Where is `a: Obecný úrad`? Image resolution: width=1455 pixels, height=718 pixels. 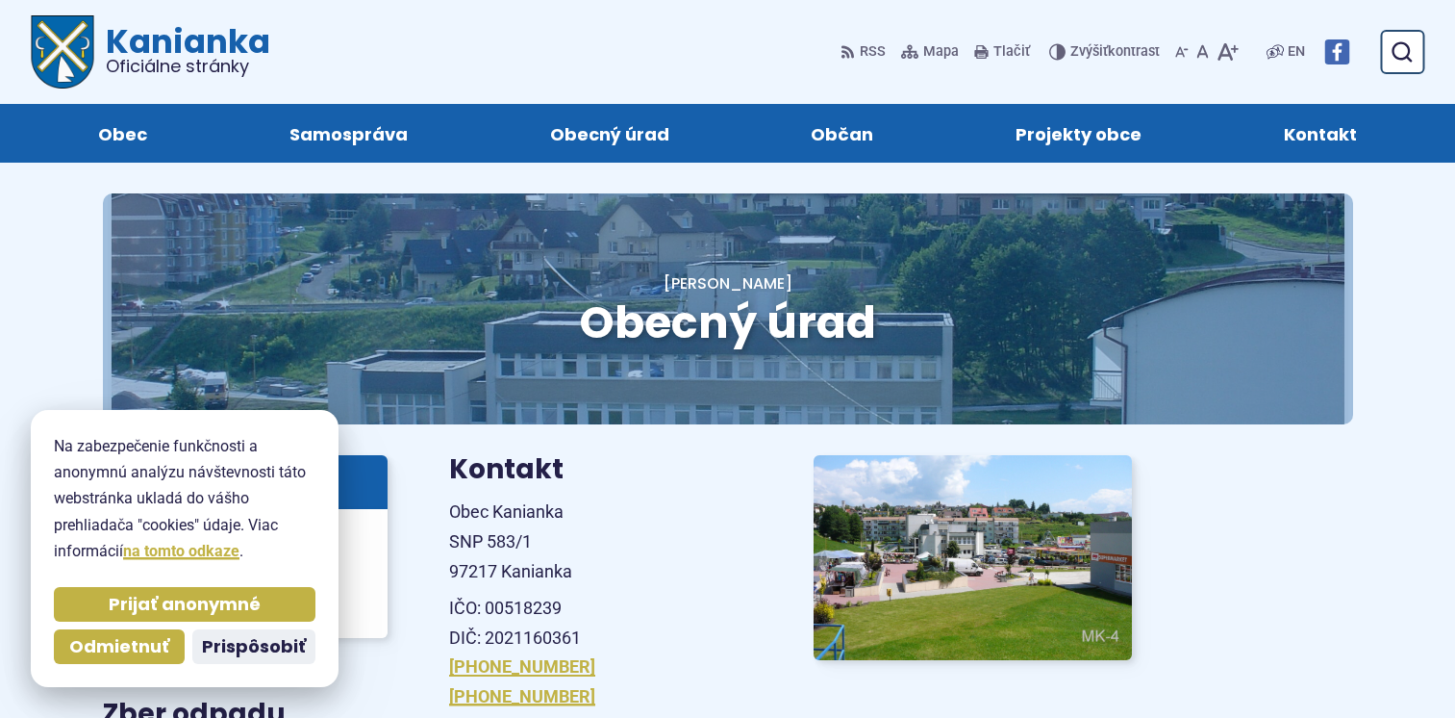 a: Obecný úrad is located at coordinates (610, 133).